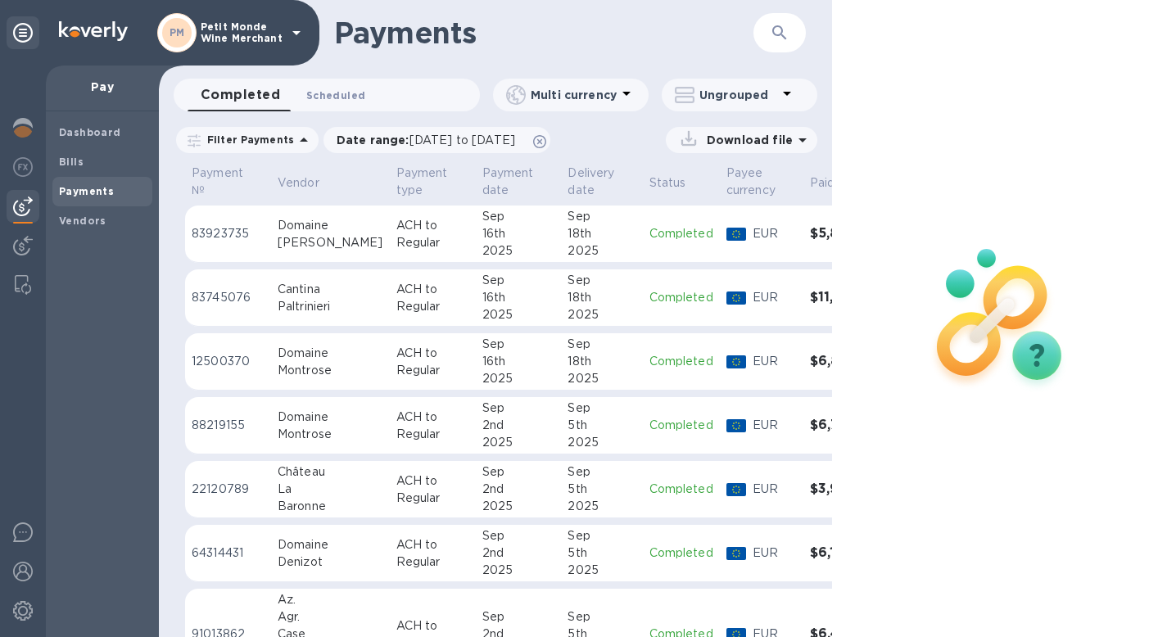 Image resolution: width=1167 pixels, height=637 pixels. What do you see at coordinates (508, 182) in the screenshot?
I see `p: Payment date` at bounding box center [508, 182].